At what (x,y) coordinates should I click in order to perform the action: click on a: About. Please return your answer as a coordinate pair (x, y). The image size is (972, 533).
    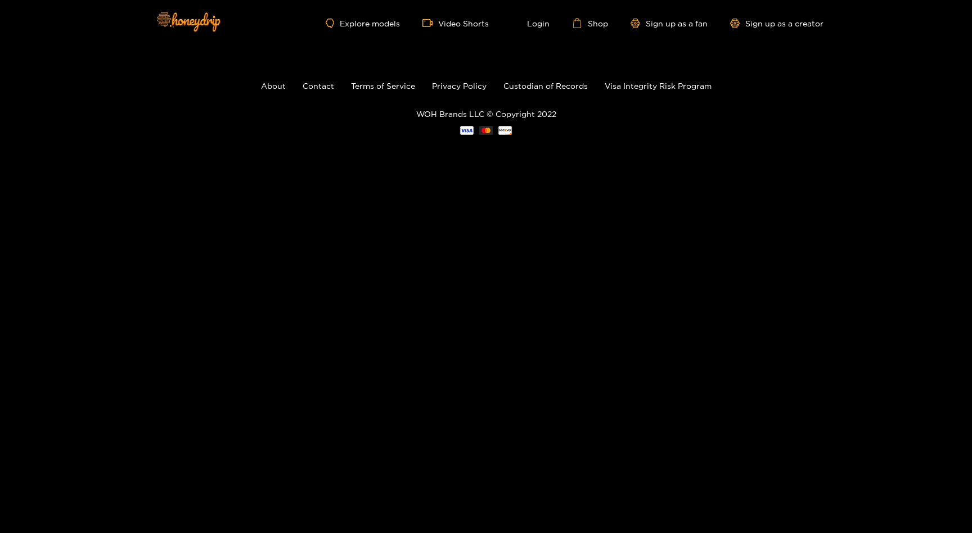
    Looking at the image, I should click on (273, 85).